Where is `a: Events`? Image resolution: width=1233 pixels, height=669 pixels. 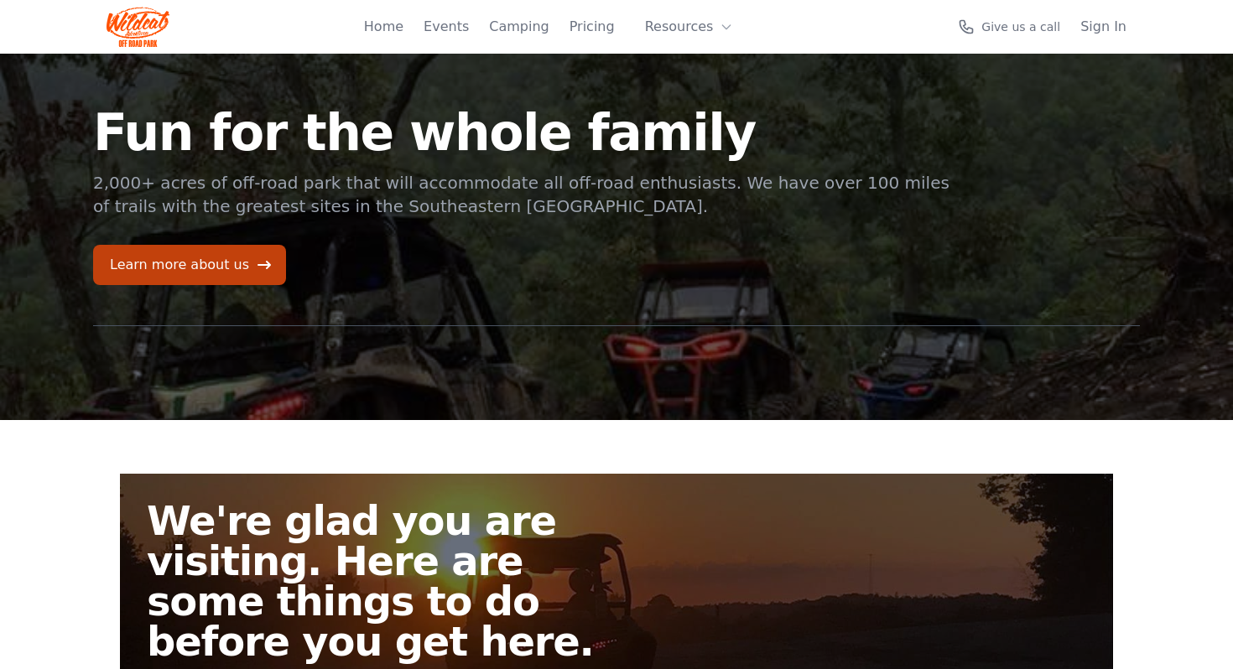
a: Events is located at coordinates (446, 27).